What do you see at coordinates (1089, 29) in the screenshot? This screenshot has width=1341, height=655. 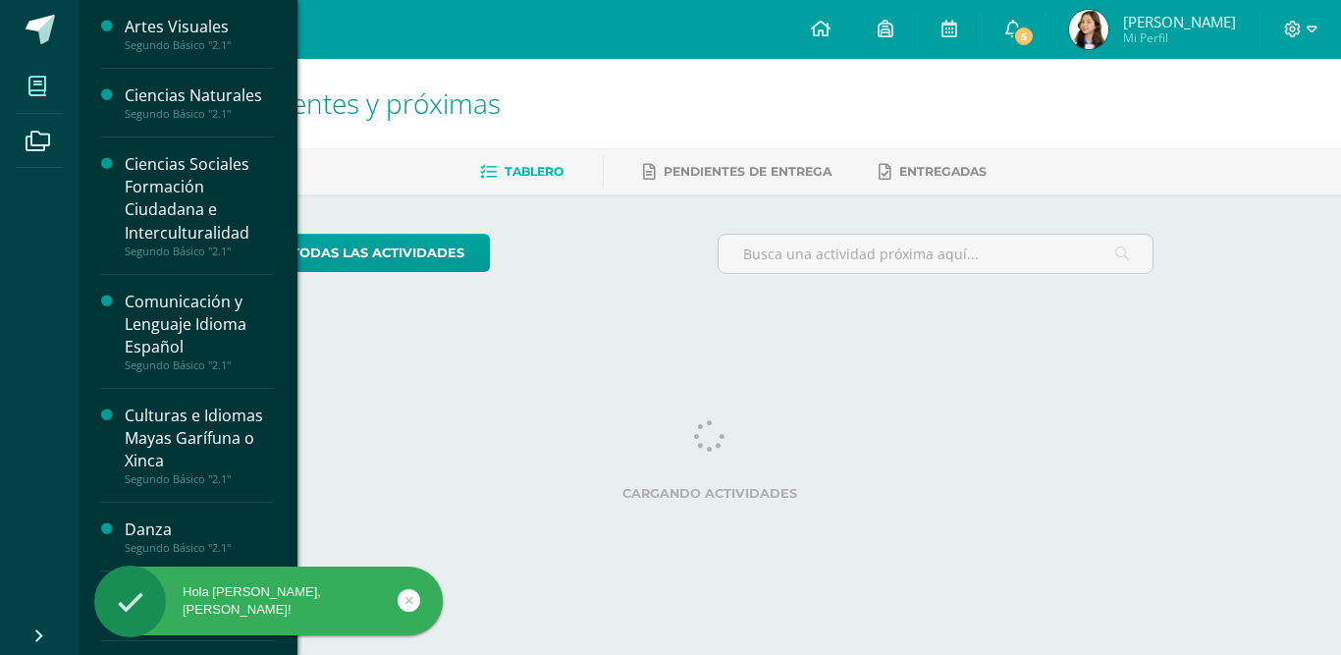 I see `img: 4331bc7904f7124409152c6a6b579169.png` at bounding box center [1089, 29].